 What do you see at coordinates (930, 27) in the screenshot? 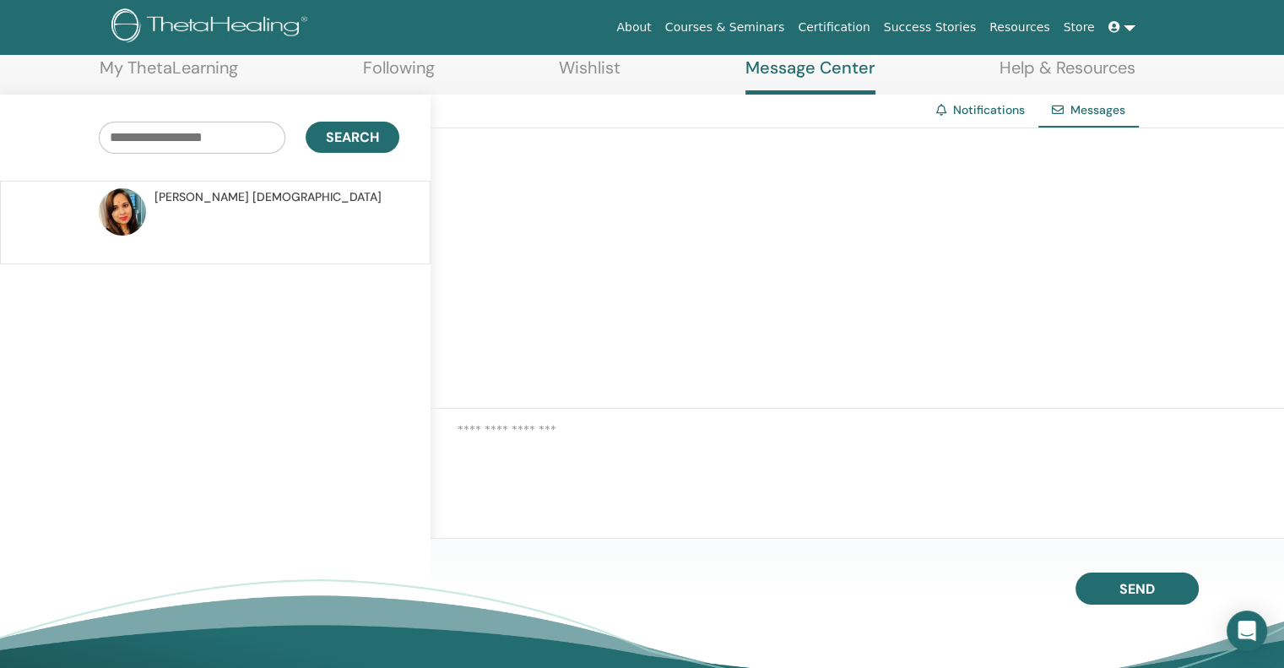
I see `a: Success Stories` at bounding box center [930, 27].